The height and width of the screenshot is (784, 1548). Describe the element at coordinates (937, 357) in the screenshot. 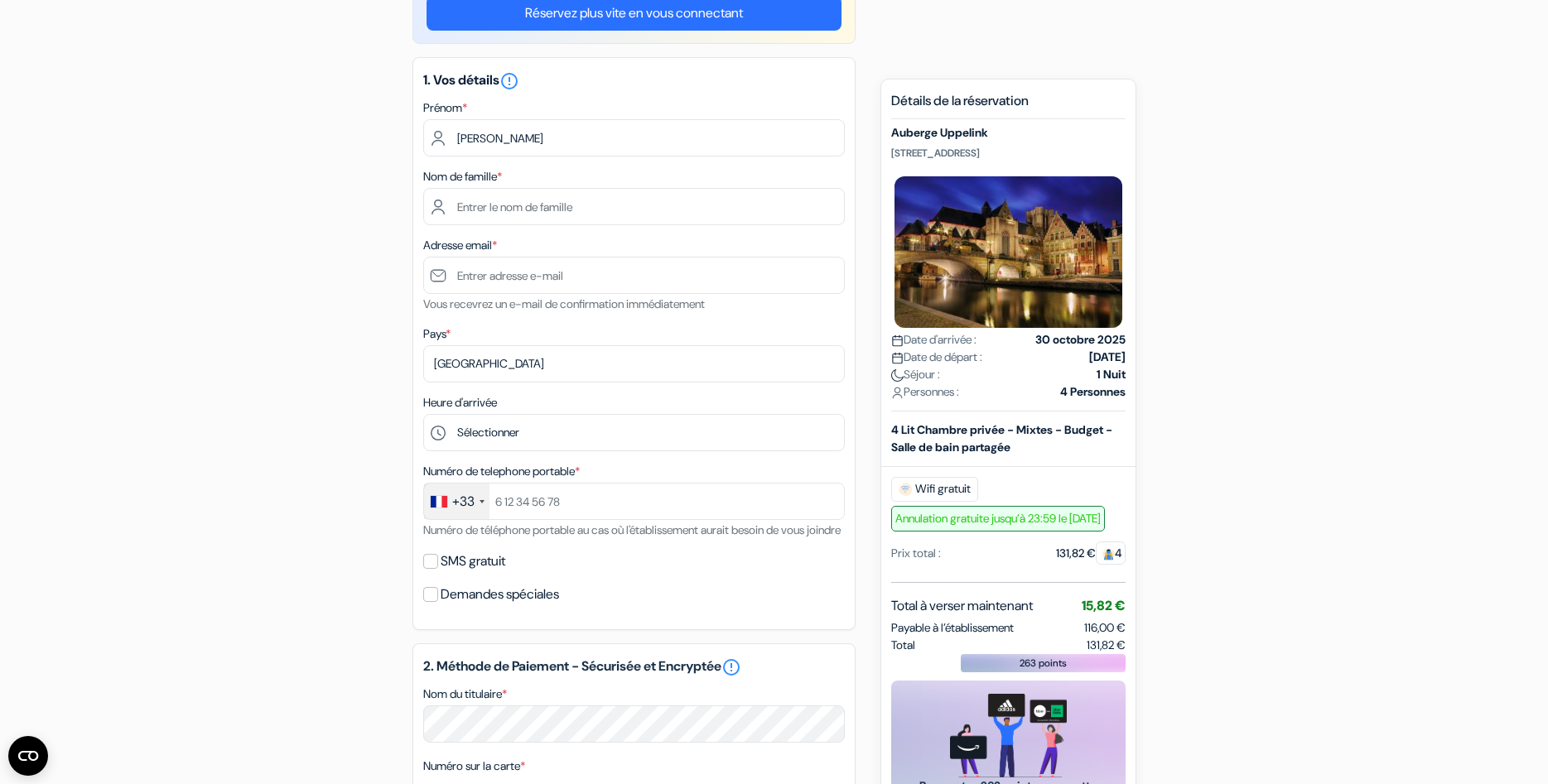

I see `span: Date de départ :` at that location.